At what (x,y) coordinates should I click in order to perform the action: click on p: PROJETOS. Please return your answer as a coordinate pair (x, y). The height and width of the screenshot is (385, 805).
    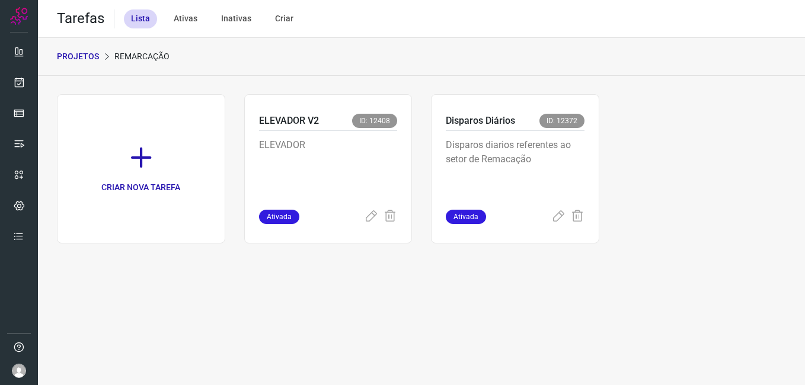
    Looking at the image, I should click on (78, 56).